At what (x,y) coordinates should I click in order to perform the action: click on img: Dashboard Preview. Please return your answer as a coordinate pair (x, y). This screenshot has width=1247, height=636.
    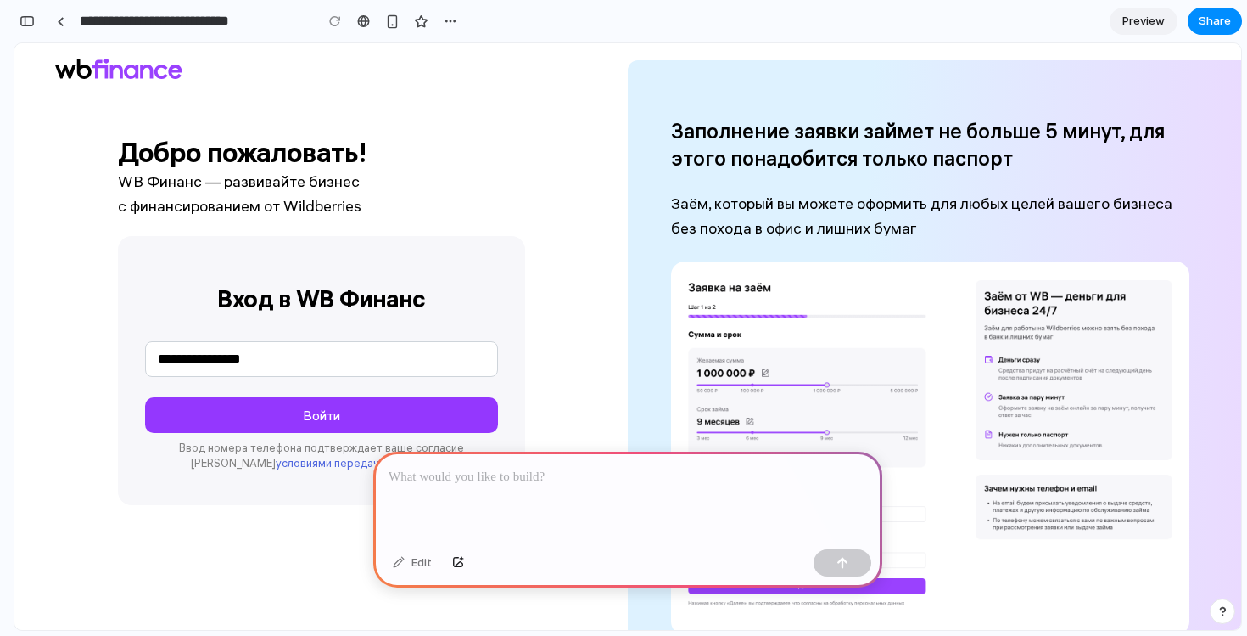
    Looking at the image, I should click on (916, 405).